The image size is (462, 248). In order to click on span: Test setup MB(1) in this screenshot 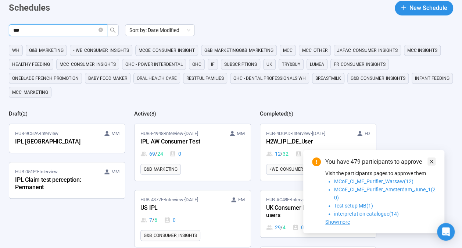, I will do `click(353, 205)`.